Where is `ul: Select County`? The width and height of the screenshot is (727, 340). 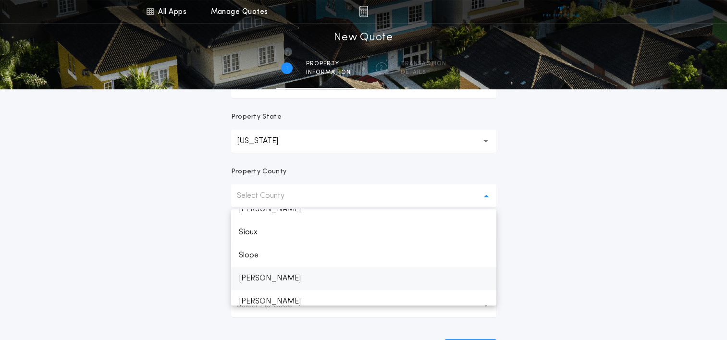 ul: Select County is located at coordinates (364, 257).